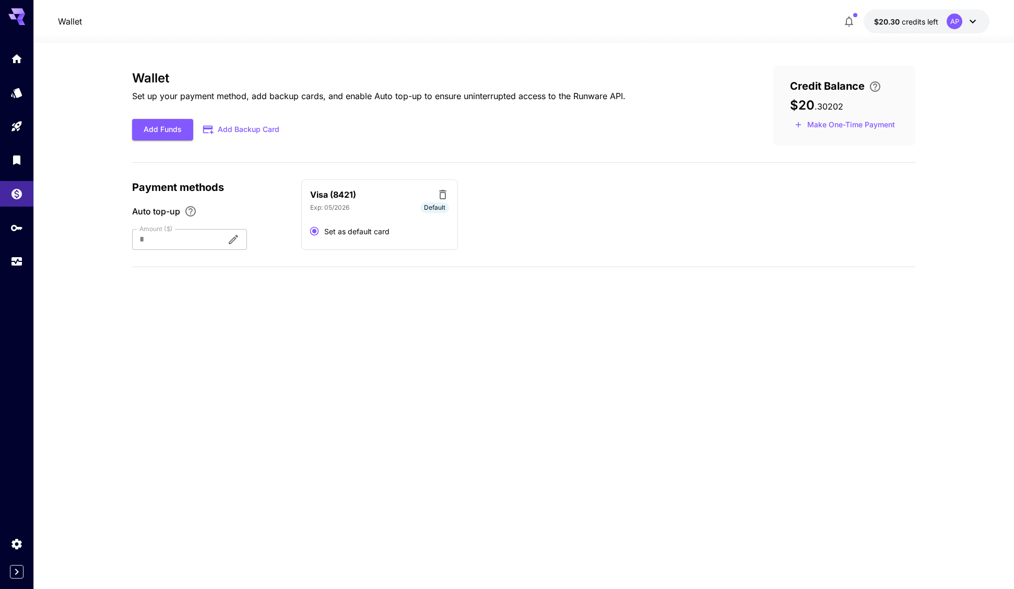  I want to click on p: Set up your payment method, add backup cards, and enable Auto top-up to ensure uninterrupted acce..., so click(378, 96).